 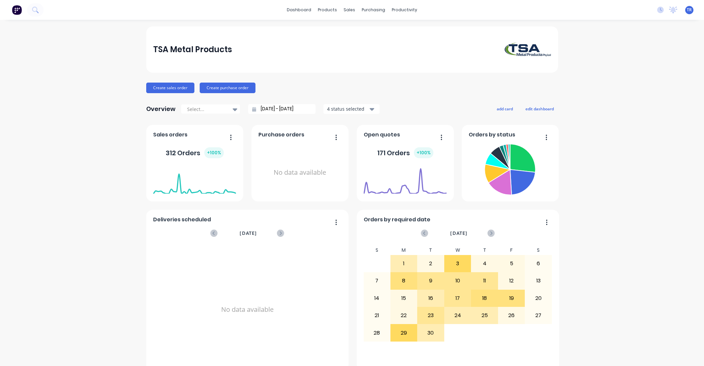 What do you see at coordinates (458, 263) in the screenshot?
I see `div: 3` at bounding box center [458, 263].